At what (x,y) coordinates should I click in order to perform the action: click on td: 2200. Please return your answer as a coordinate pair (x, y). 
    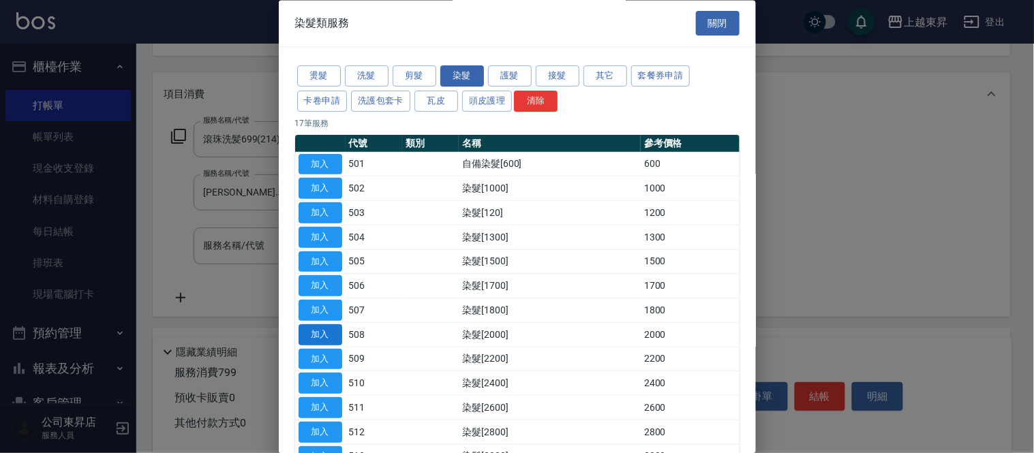
    Looking at the image, I should click on (690, 360).